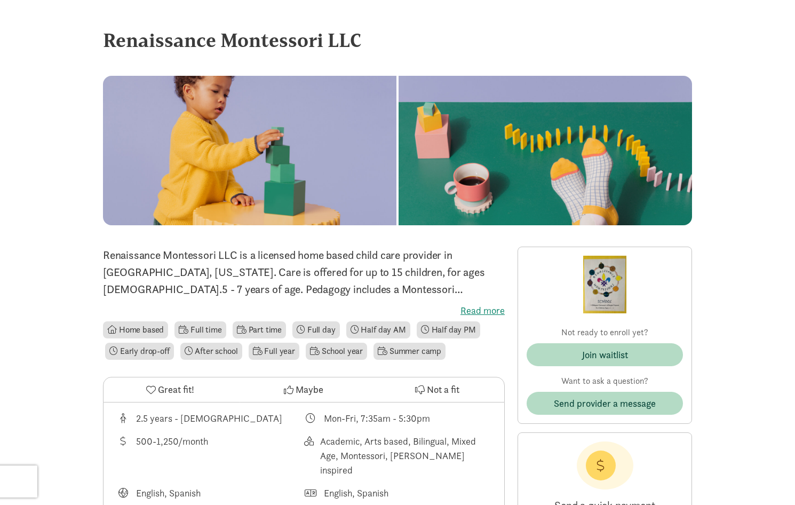  What do you see at coordinates (437, 389) in the screenshot?
I see `button: Not a fit` at bounding box center [437, 389].